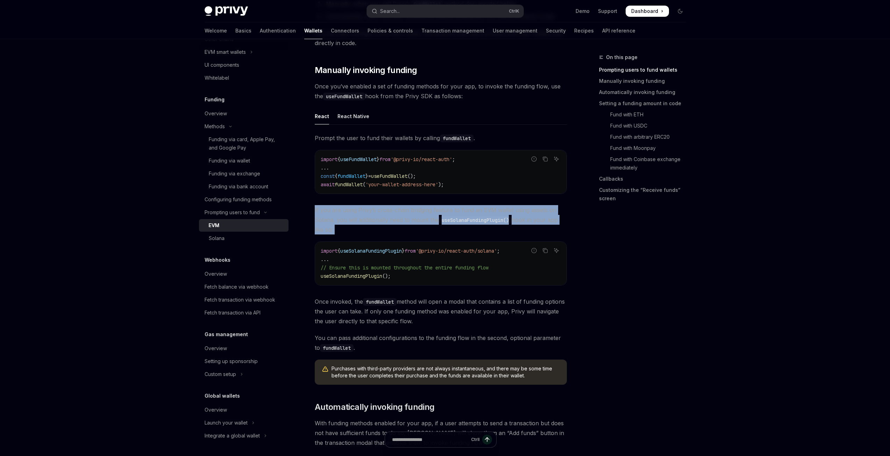 The image size is (890, 456). What do you see at coordinates (645, 81) in the screenshot?
I see `a: Manually invoking funding` at bounding box center [645, 81].